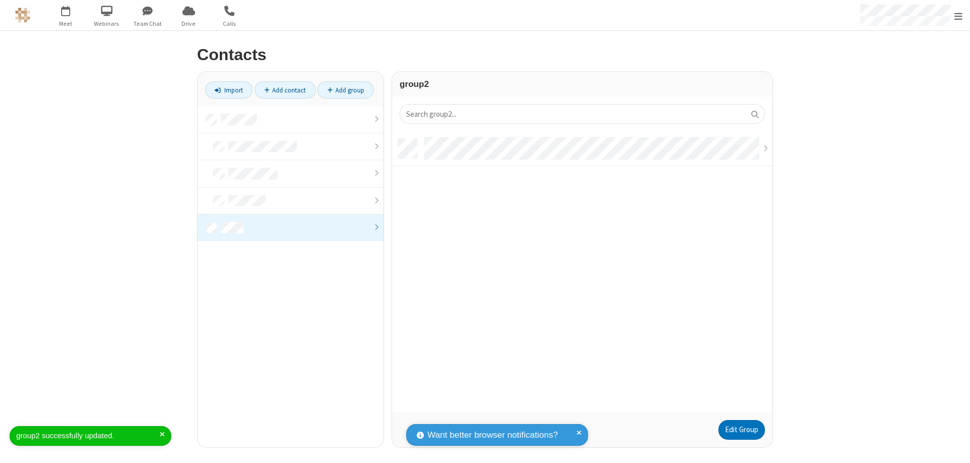 The height and width of the screenshot is (463, 970). What do you see at coordinates (229, 90) in the screenshot?
I see `a: Import` at bounding box center [229, 90].